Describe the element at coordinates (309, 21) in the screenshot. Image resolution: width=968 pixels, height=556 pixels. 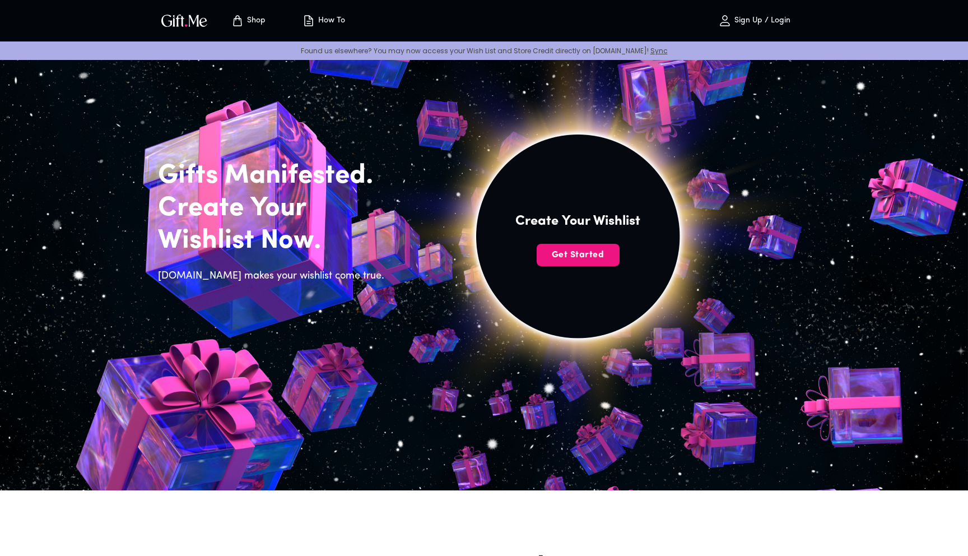
I see `img: how-to.svg` at that location.